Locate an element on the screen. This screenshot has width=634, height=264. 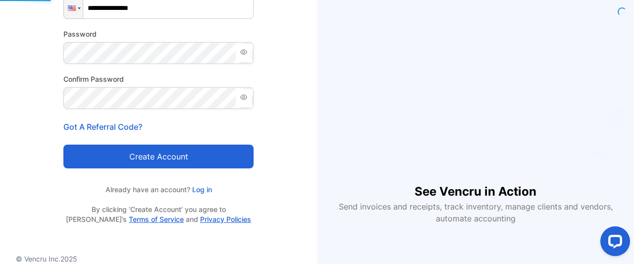
p: Already have an account? is located at coordinates (158, 189).